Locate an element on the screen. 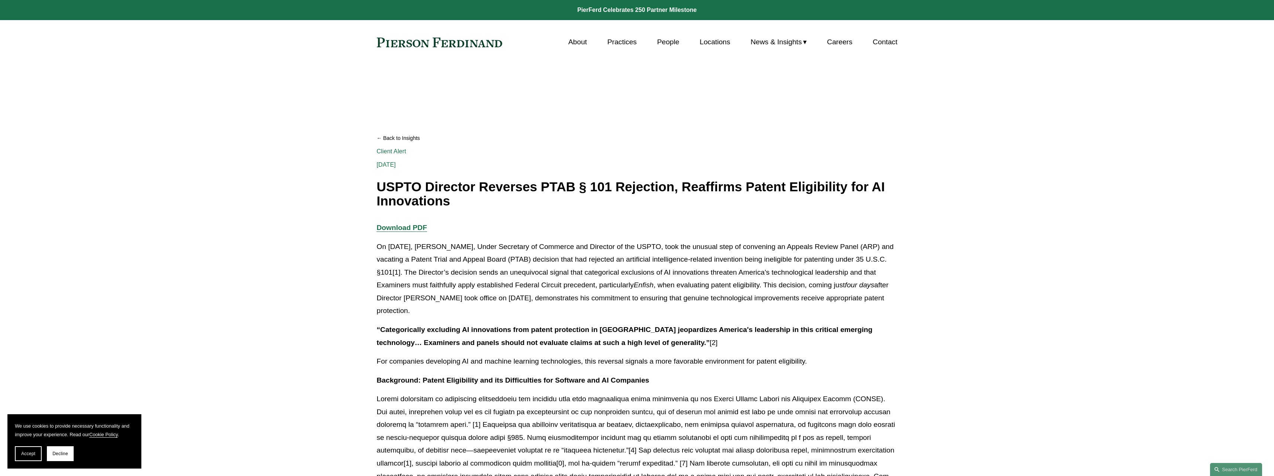 The width and height of the screenshot is (1274, 476). span: Accept is located at coordinates (28, 453).